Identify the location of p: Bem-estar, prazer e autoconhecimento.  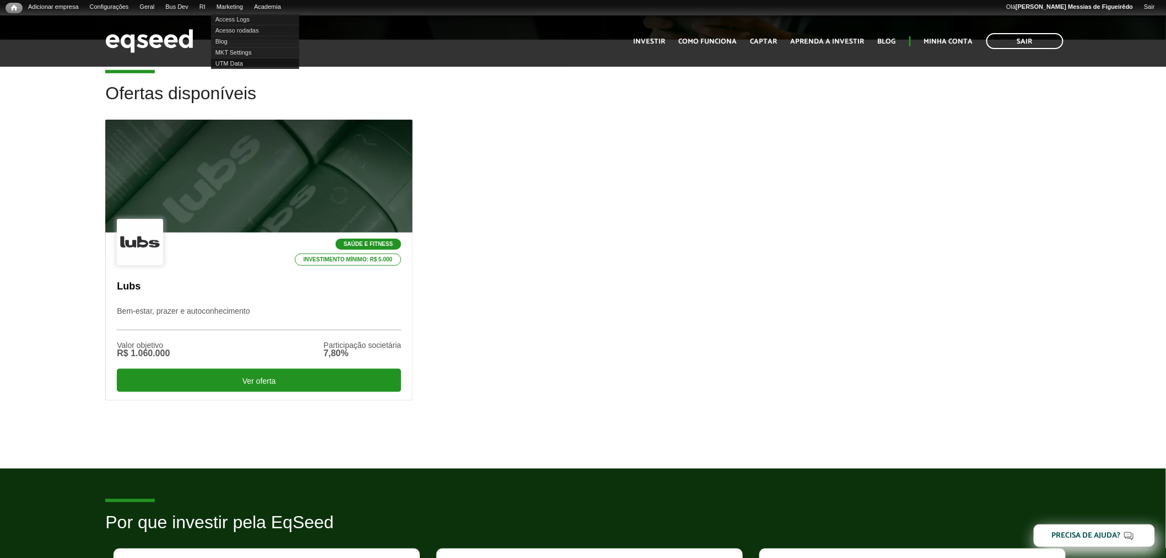
(259, 318).